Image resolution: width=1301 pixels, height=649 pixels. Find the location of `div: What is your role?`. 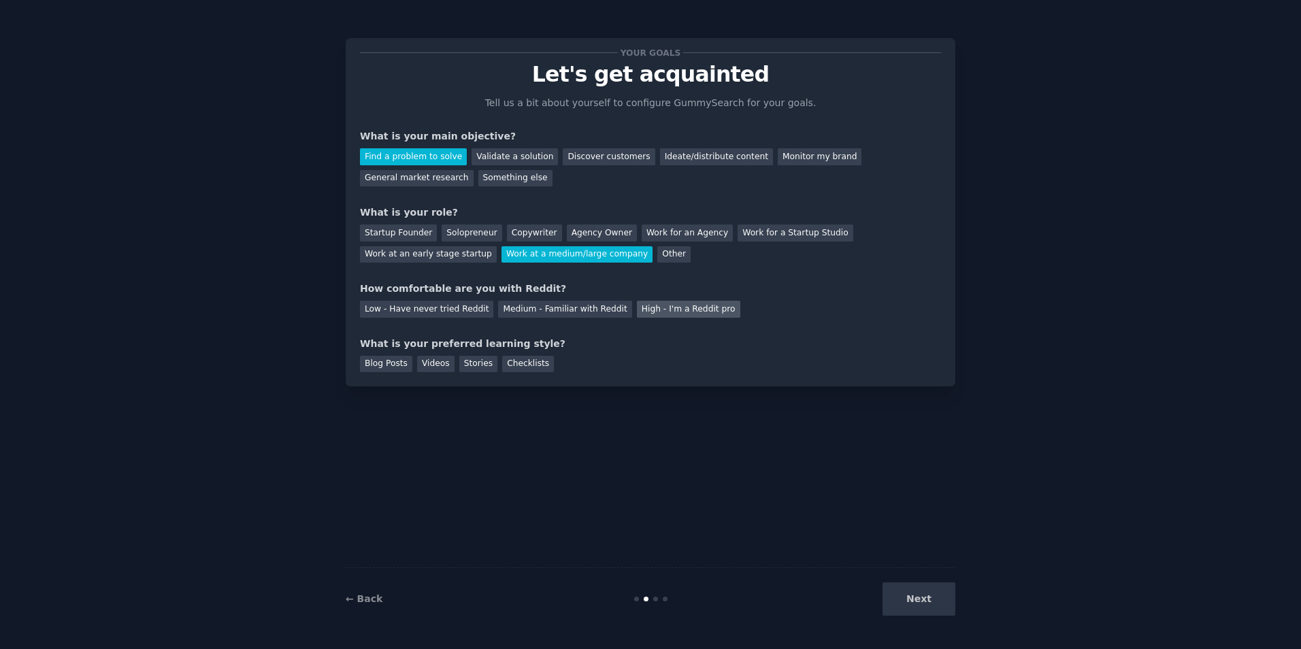

div: What is your role? is located at coordinates (651, 212).